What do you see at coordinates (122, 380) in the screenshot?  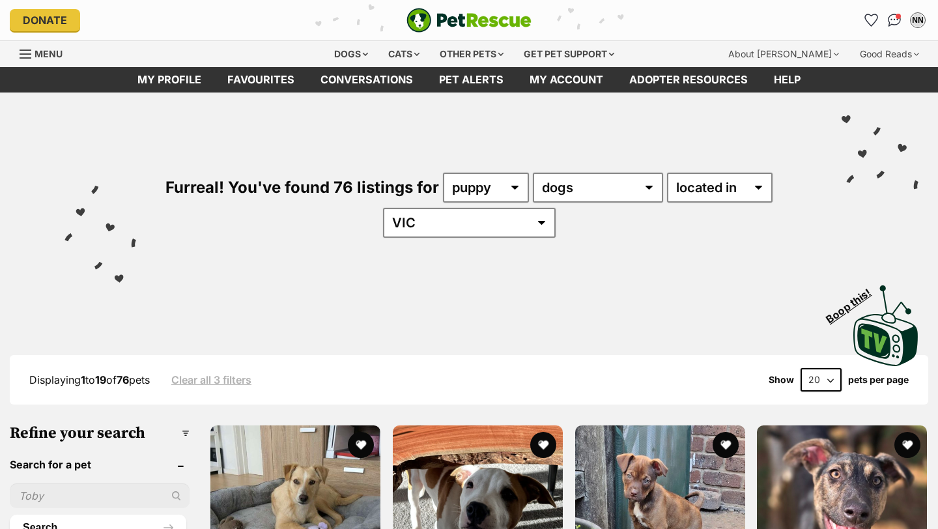 I see `strong: 76` at bounding box center [122, 380].